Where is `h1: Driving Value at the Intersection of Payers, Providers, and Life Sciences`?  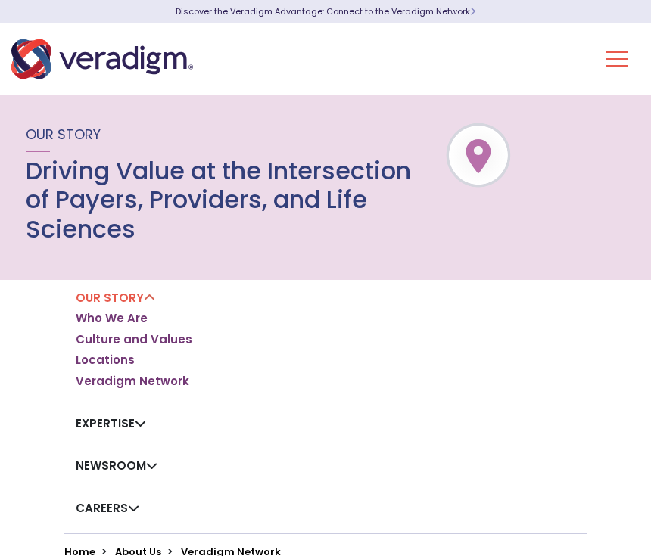
h1: Driving Value at the Intersection of Payers, Providers, and Life Sciences is located at coordinates (232, 200).